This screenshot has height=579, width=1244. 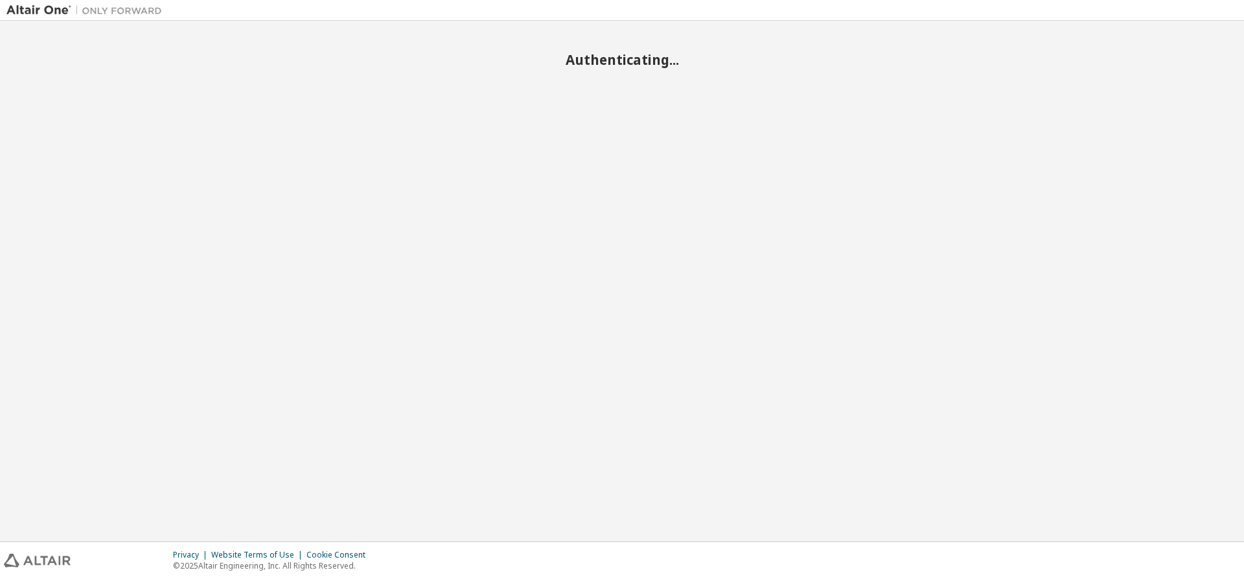 I want to click on img: Altair One, so click(x=87, y=10).